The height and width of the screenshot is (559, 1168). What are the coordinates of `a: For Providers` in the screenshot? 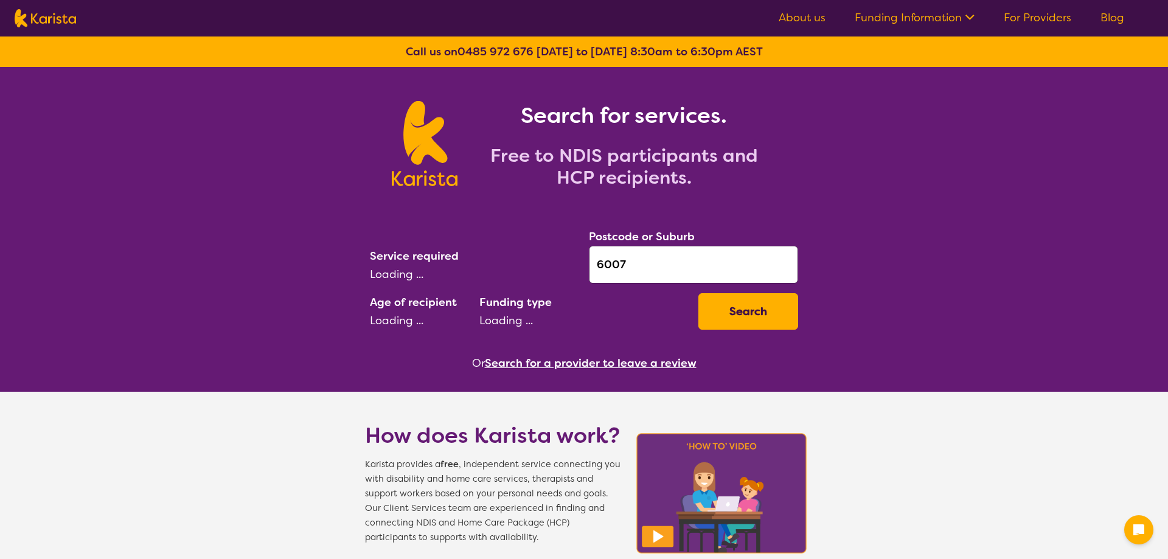 It's located at (1037, 18).